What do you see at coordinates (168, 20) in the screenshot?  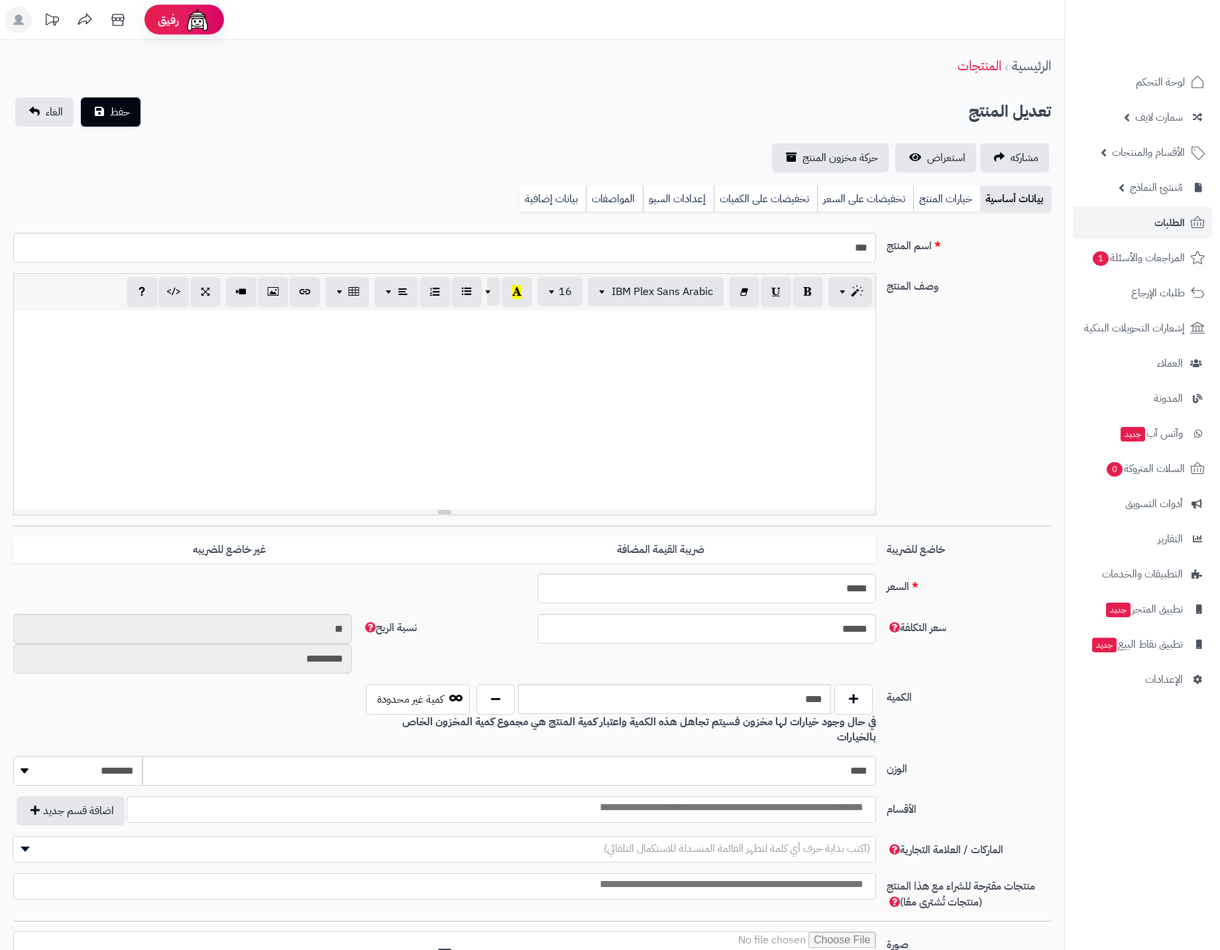 I see `span: رفيق` at bounding box center [168, 20].